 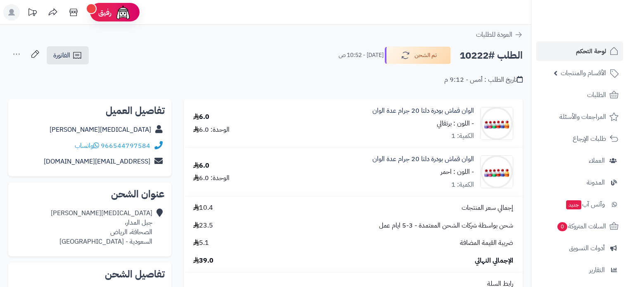 I want to click on span: وآتس آب, so click(x=585, y=204).